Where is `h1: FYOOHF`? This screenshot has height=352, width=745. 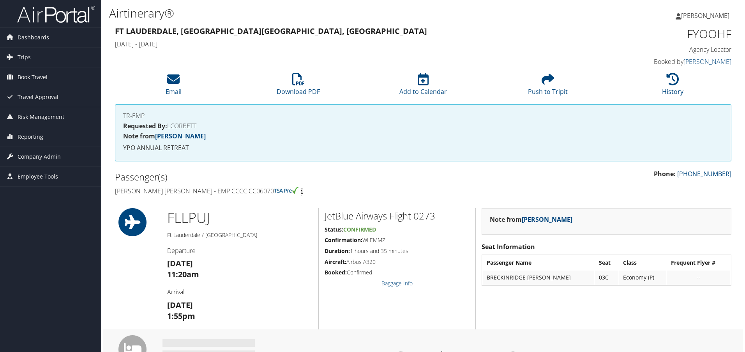
h1: FYOOHF is located at coordinates (659, 34).